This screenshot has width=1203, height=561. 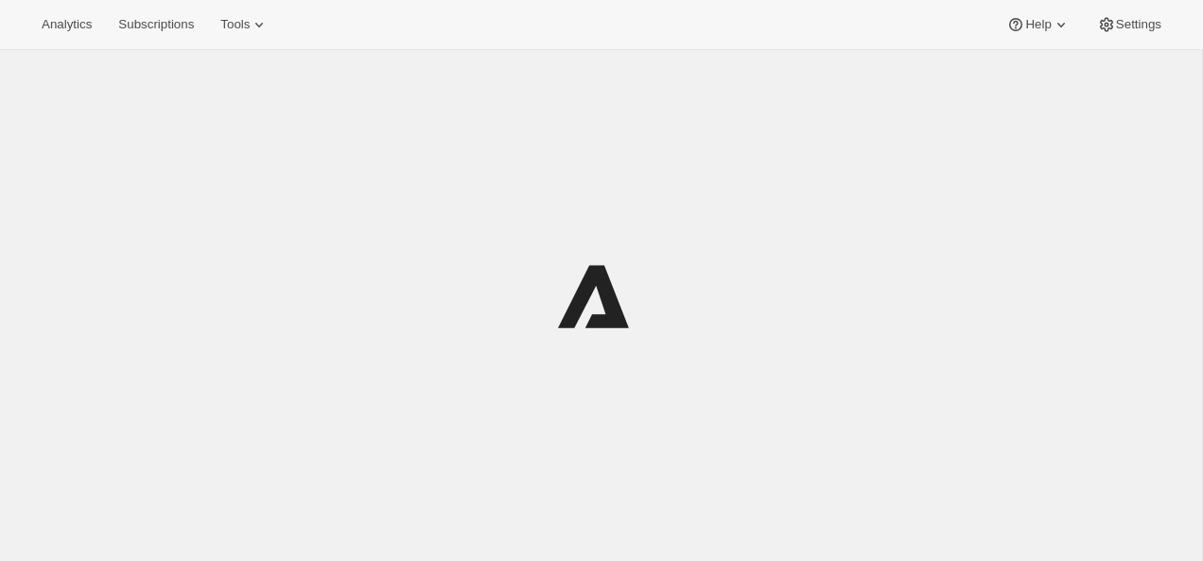 I want to click on span: Help, so click(x=1037, y=25).